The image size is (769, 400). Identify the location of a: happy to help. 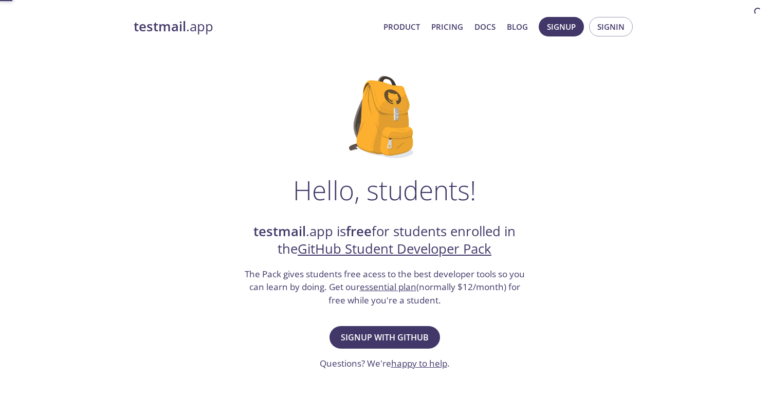
(419, 363).